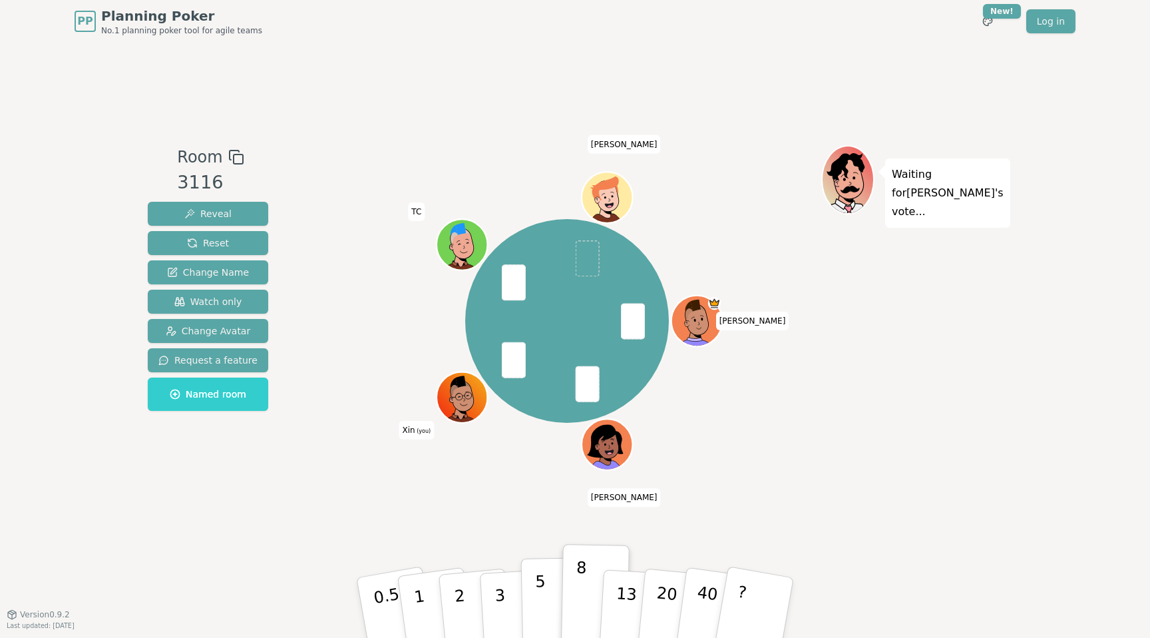  Describe the element at coordinates (462, 397) in the screenshot. I see `button: Click to change your avatar` at that location.